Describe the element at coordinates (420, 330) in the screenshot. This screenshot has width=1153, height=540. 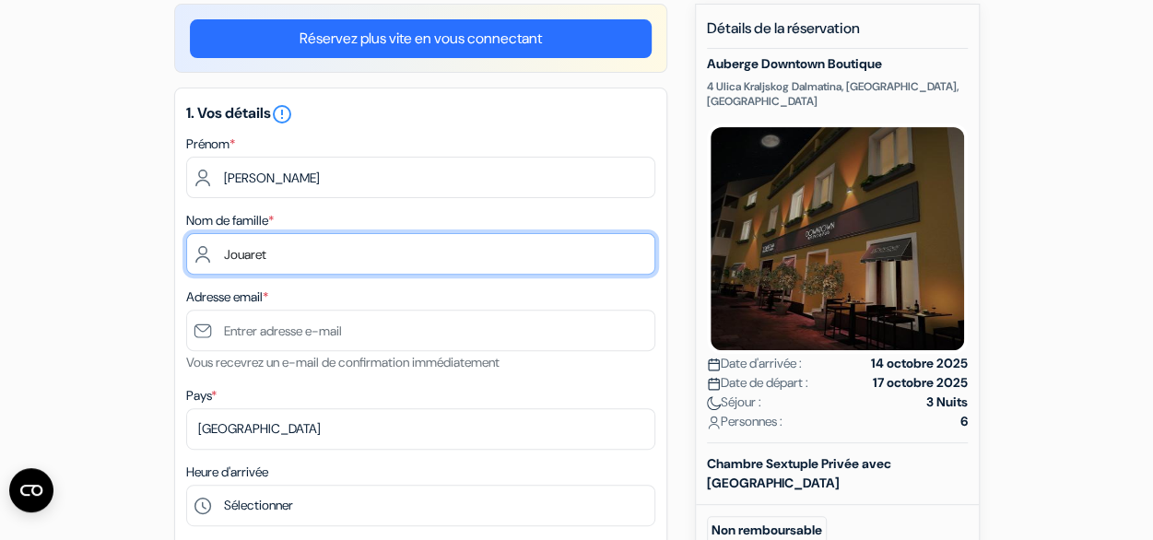
I see `input: Entrer adresse e-mail` at that location.